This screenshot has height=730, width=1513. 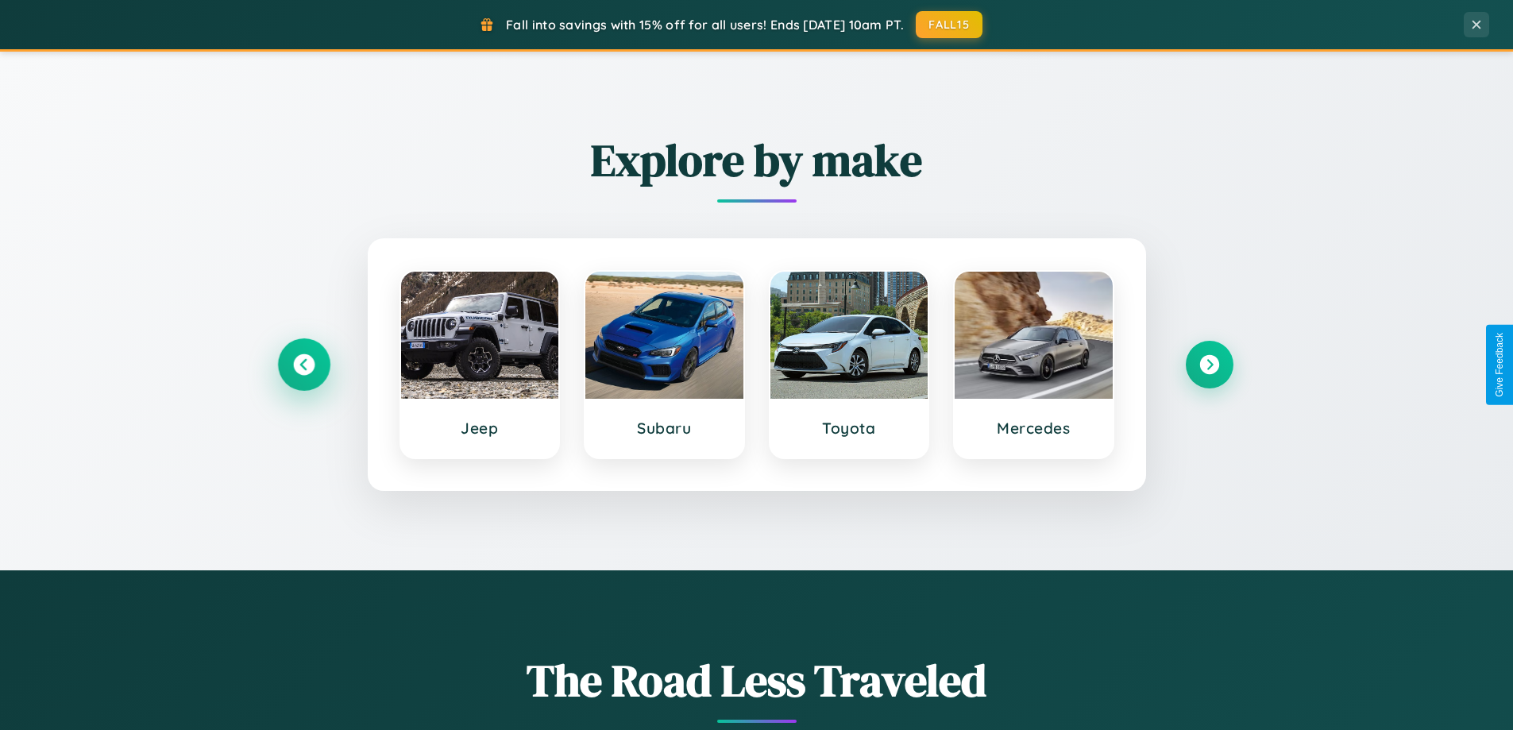 What do you see at coordinates (1499, 365) in the screenshot?
I see `div: Give Feedback` at bounding box center [1499, 365].